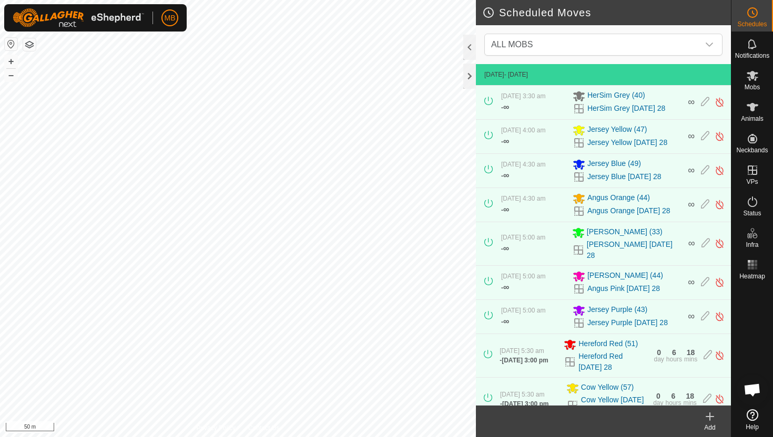 This screenshot has height=437, width=773. Describe the element at coordinates (618, 199) in the screenshot. I see `span: Angus Orange (44)` at that location.